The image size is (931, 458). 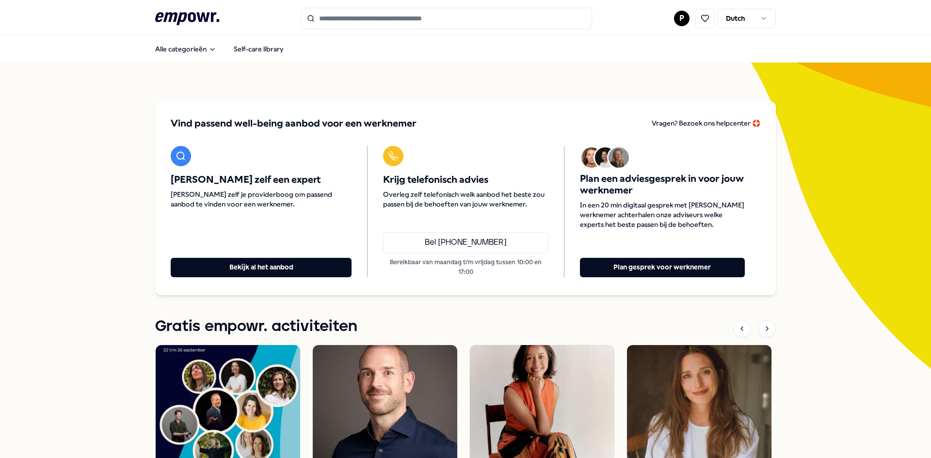 What do you see at coordinates (465, 199) in the screenshot?
I see `span: Overleg zelf telefonisch welk aanbod het beste zou passen bij de behoeften van jouw werknemer.` at bounding box center [465, 199].